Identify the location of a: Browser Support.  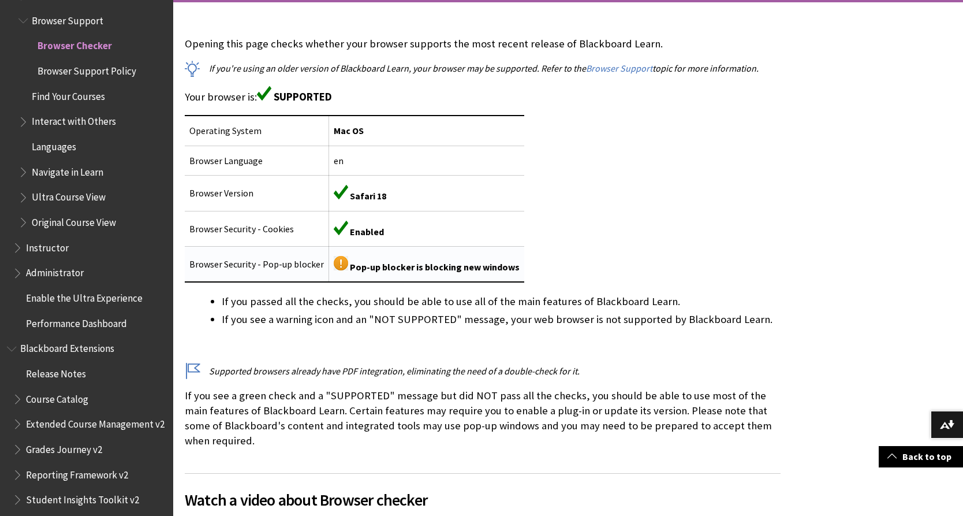
(619, 68).